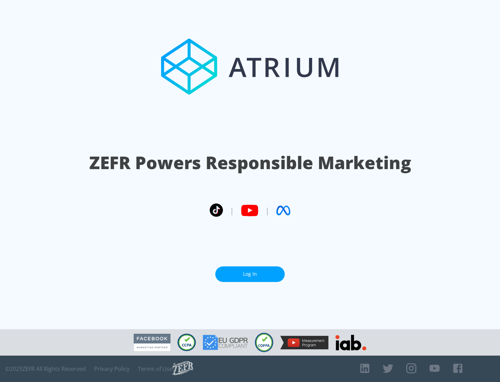  I want to click on a: Terms of Use, so click(155, 369).